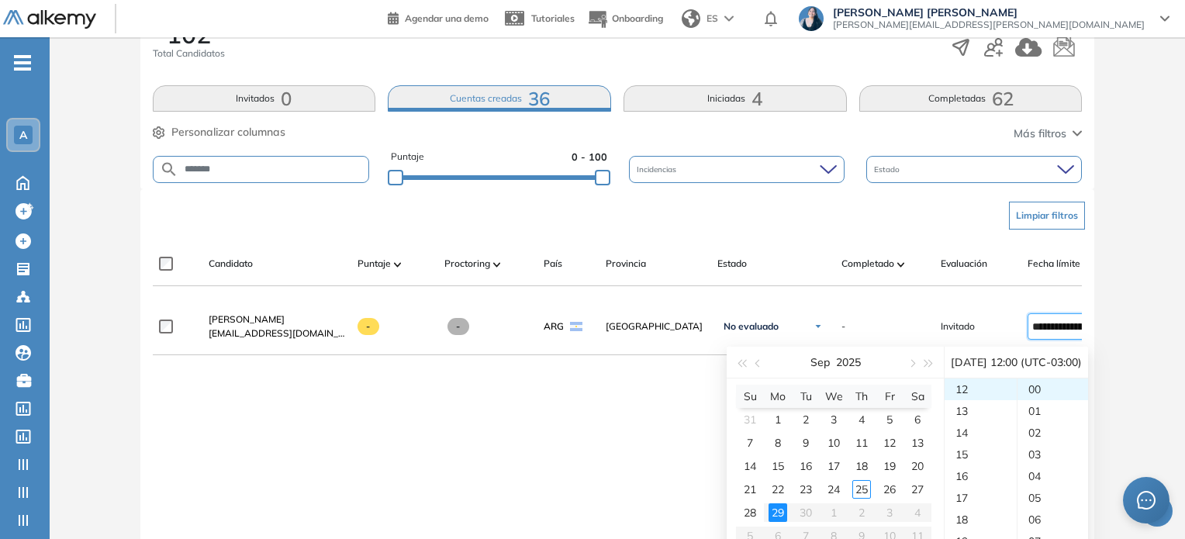  Describe the element at coordinates (806, 489) in the screenshot. I see `div: 23` at that location.